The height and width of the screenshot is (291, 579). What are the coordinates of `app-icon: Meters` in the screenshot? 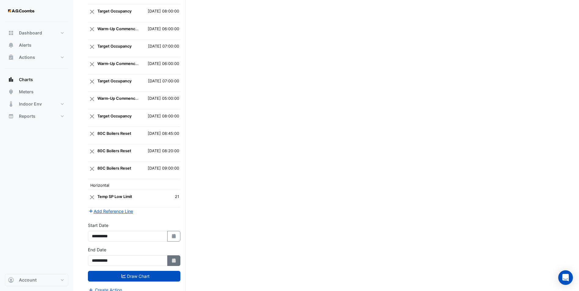 It's located at (11, 92).